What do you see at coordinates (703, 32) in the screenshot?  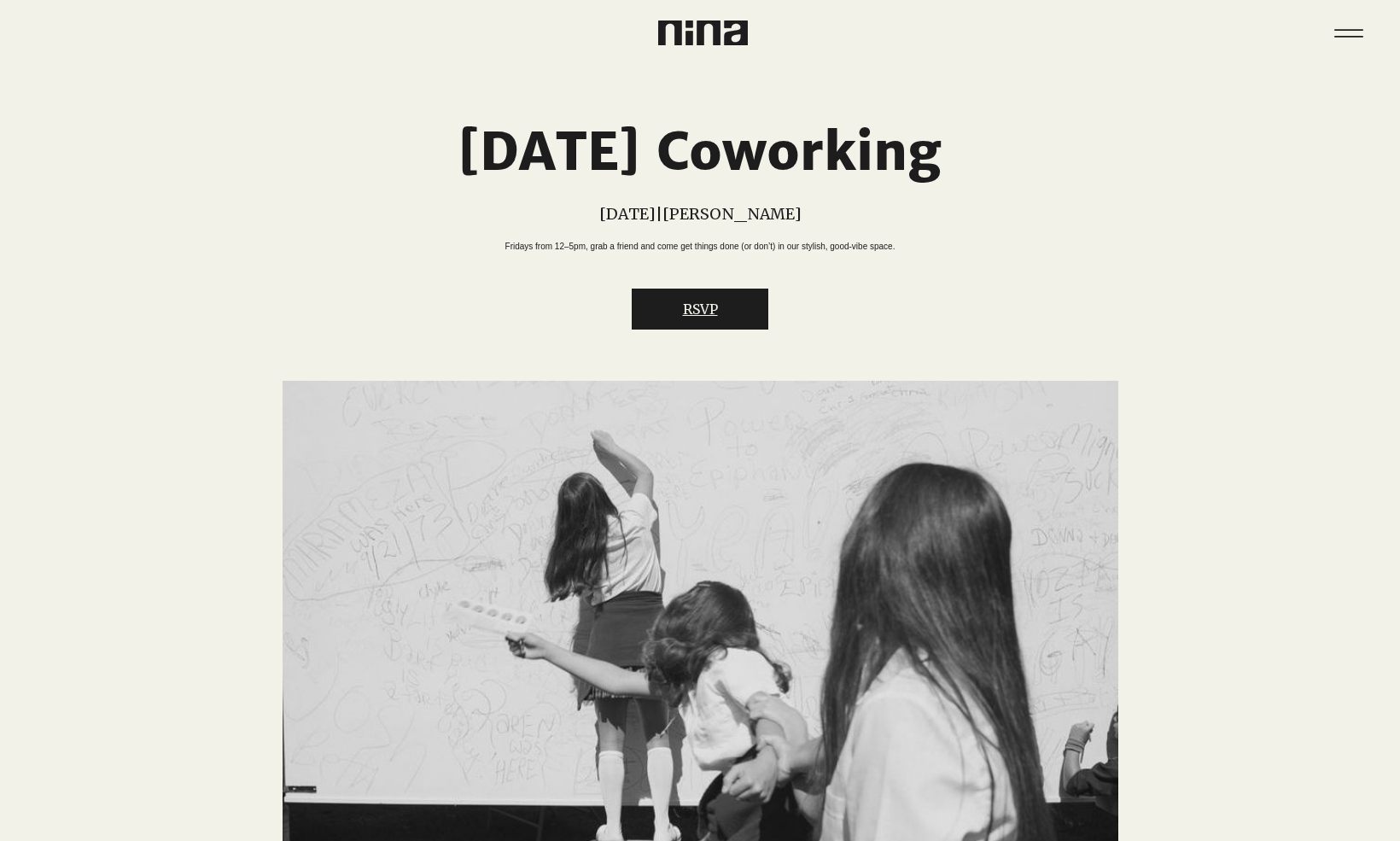 I see `img: Nina Logo CMYK_Charcoal.png` at bounding box center [703, 32].